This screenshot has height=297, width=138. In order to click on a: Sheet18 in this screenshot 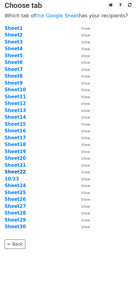, I will do `click(15, 145)`.